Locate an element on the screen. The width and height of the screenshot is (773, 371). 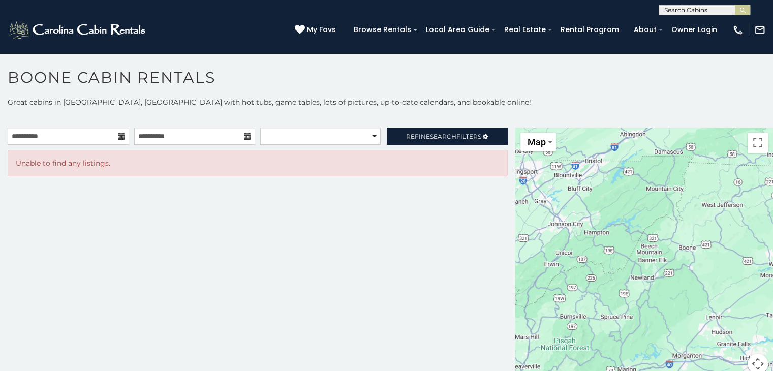
a: Owner Login is located at coordinates (694, 29).